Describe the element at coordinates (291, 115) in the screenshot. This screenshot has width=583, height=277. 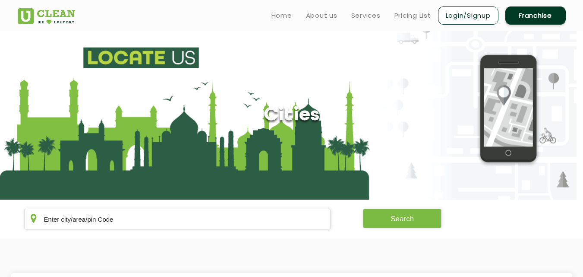
I see `h1: Cities` at that location.